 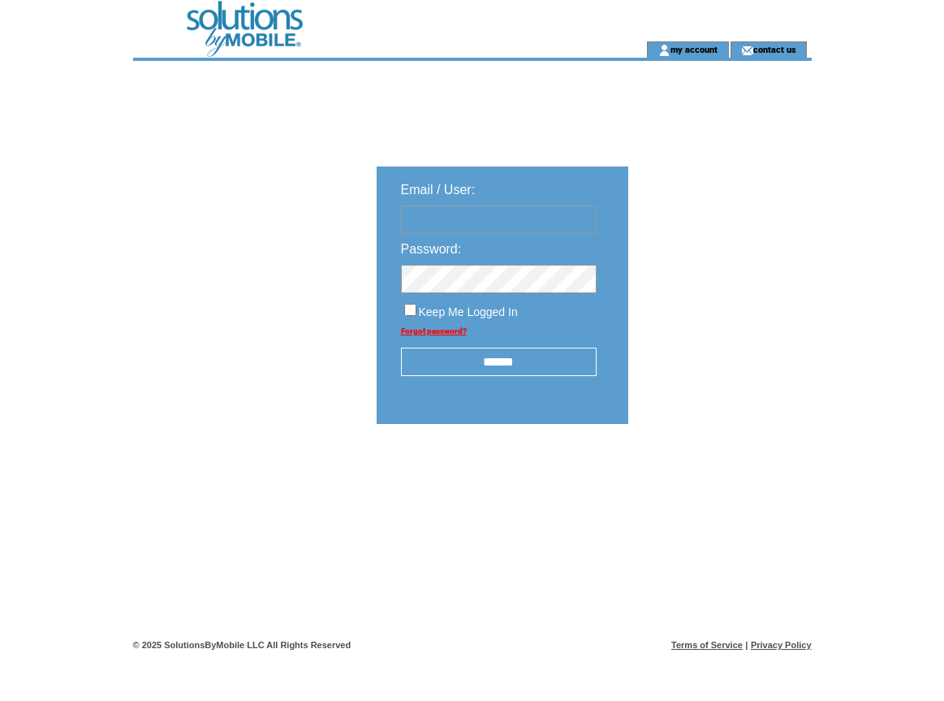 I want to click on span: Keep Me Logged In, so click(x=469, y=312).